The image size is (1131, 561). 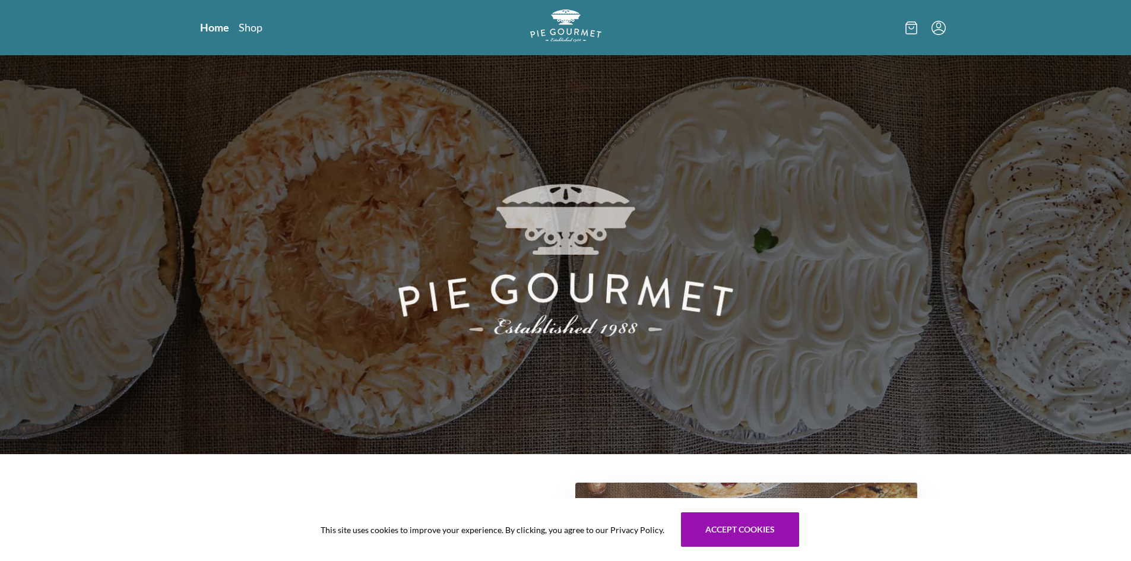 I want to click on span: This site uses cookies to improve your experience. By clicking, you agree to our Privacy Policy., so click(x=492, y=530).